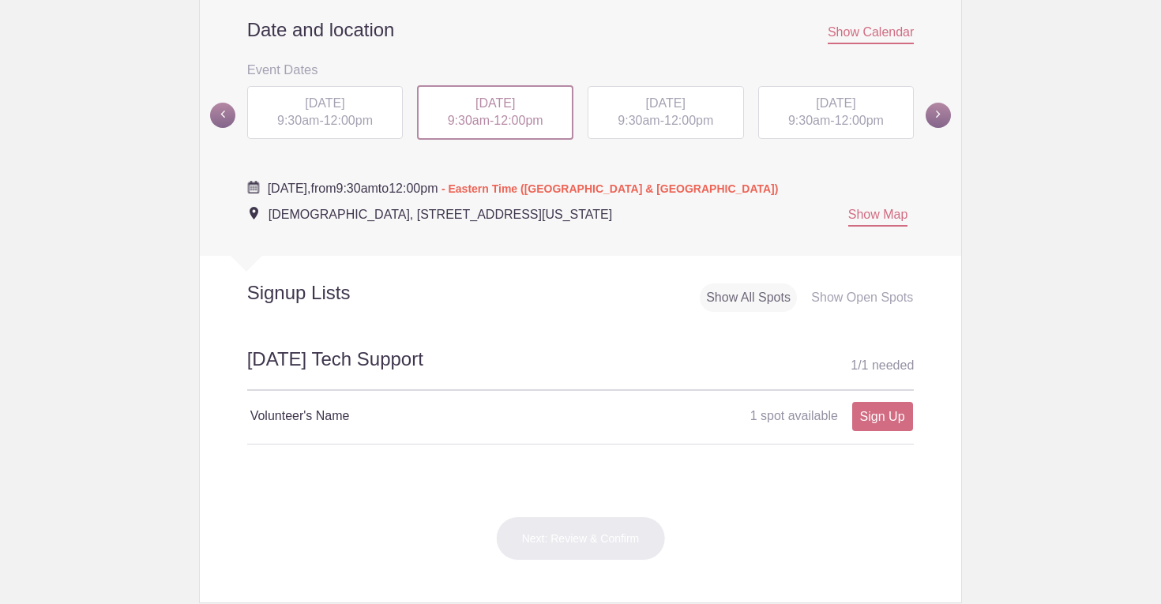 This screenshot has height=604, width=1161. I want to click on h4: Volunteer's Name, so click(415, 416).